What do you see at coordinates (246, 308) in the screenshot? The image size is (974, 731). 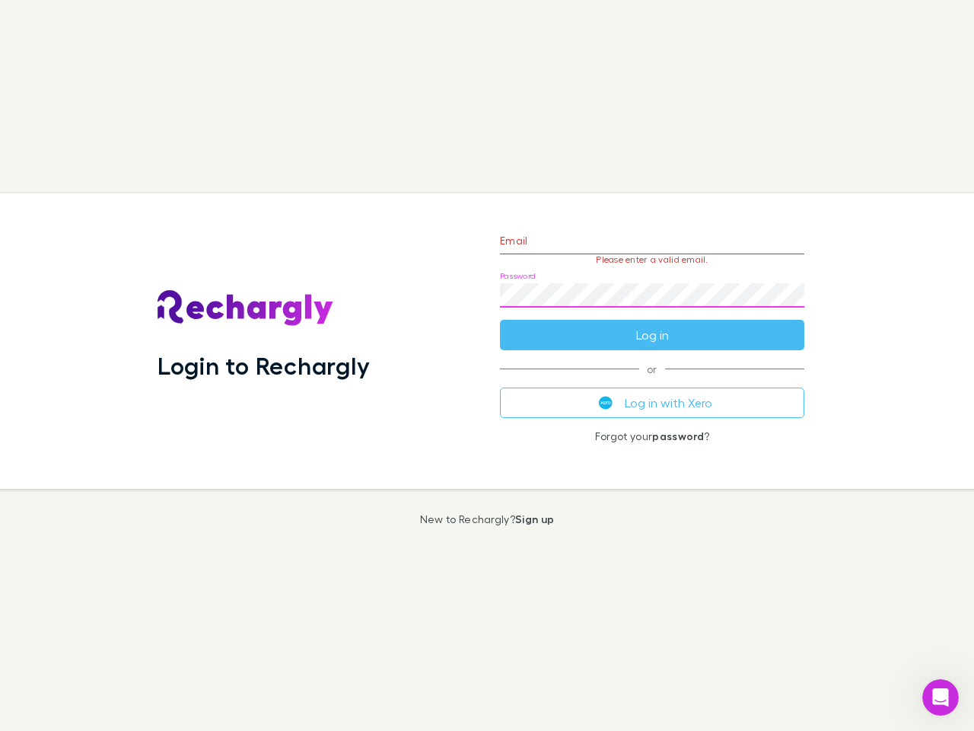 I see `img: Rechargly's Logo` at bounding box center [246, 308].